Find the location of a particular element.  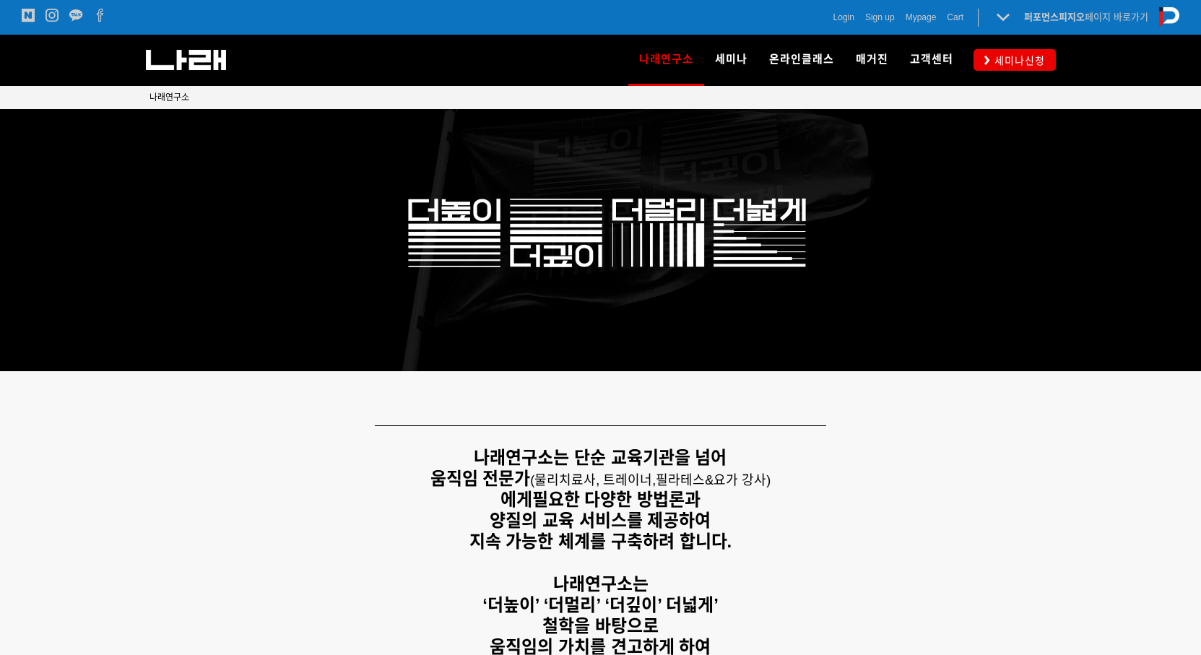

span: 세미나 is located at coordinates (731, 59).